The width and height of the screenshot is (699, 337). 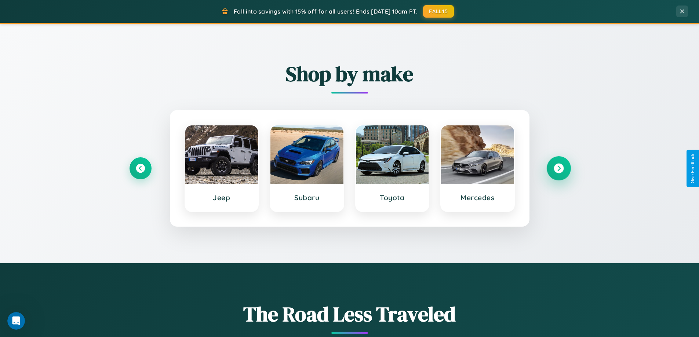 I want to click on h3: Mercedes, so click(x=478, y=198).